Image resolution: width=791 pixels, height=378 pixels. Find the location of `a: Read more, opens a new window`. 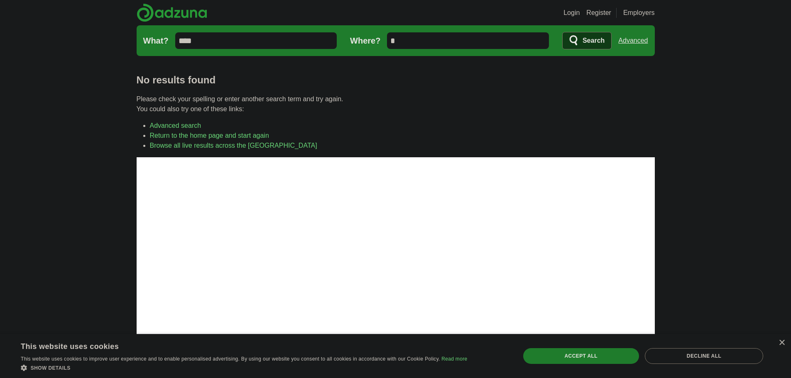

a: Read more, opens a new window is located at coordinates (454, 359).